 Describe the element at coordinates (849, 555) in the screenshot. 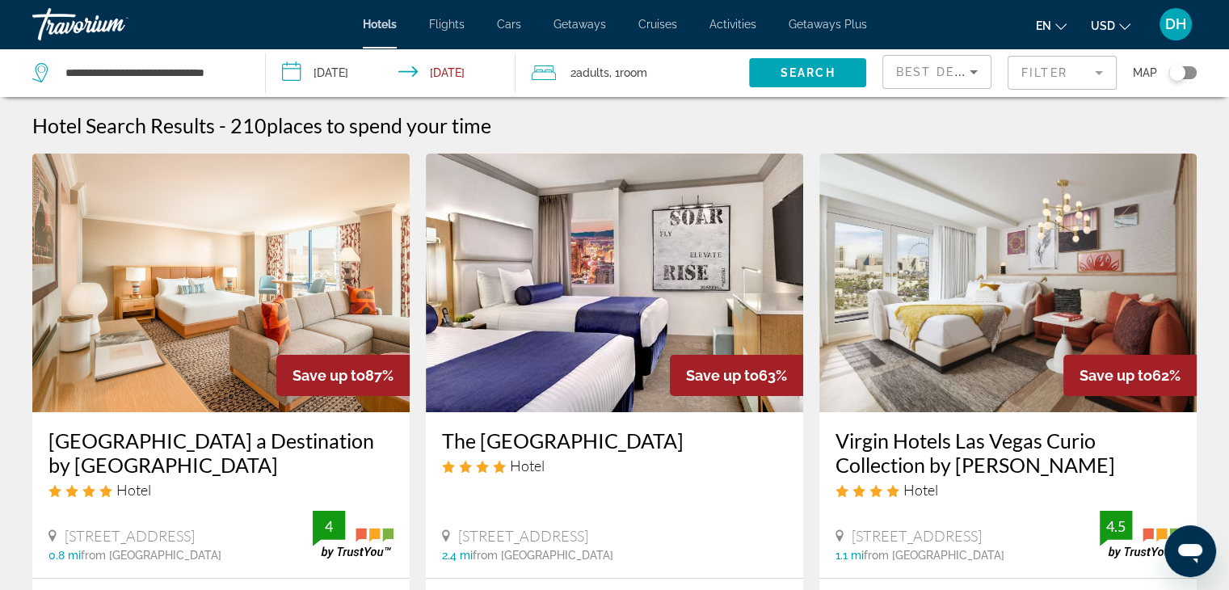

I see `span: 1.1 mi` at that location.